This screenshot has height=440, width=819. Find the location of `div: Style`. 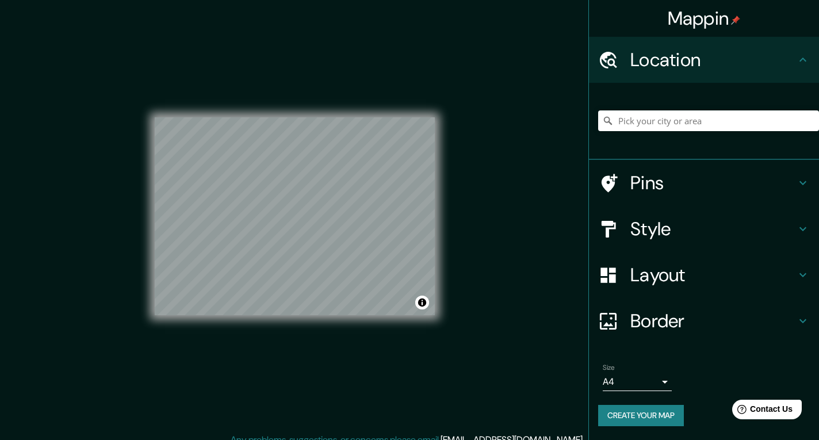

div: Style is located at coordinates (704, 229).